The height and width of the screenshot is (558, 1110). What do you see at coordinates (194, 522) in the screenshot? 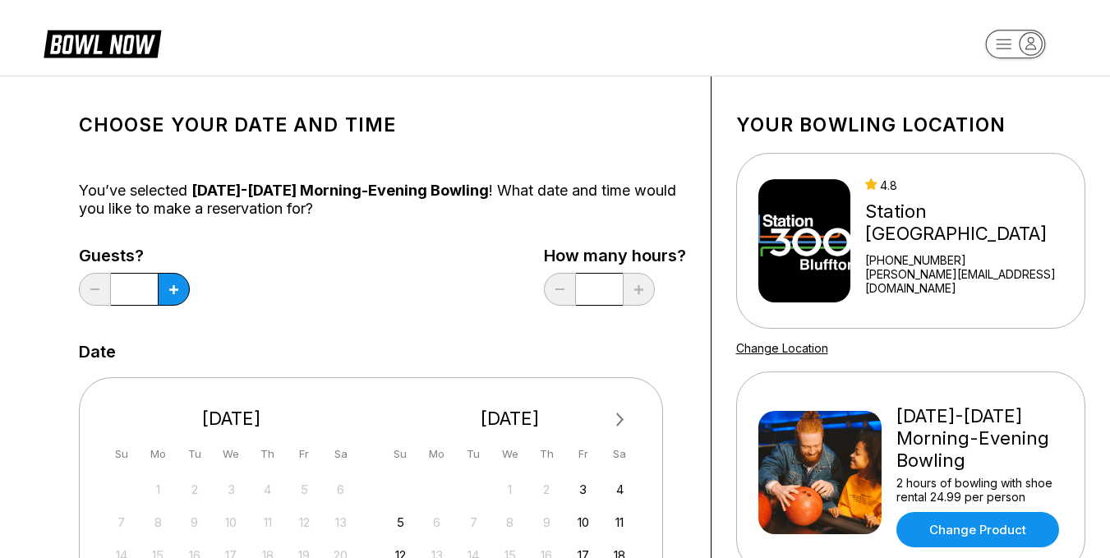
I see `div: Not available Tuesday, September 9th, 2025` at bounding box center [194, 522].